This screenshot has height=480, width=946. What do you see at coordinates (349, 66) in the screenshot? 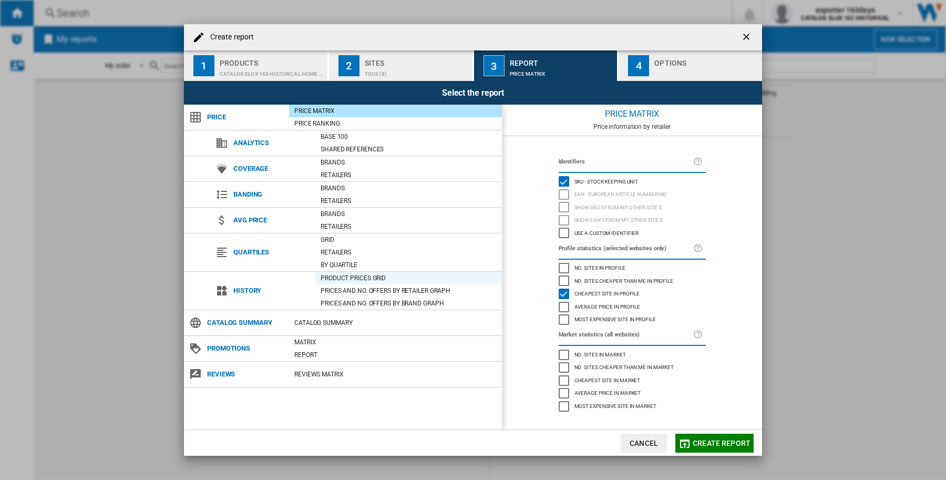
I see `div: 2` at bounding box center [349, 66].